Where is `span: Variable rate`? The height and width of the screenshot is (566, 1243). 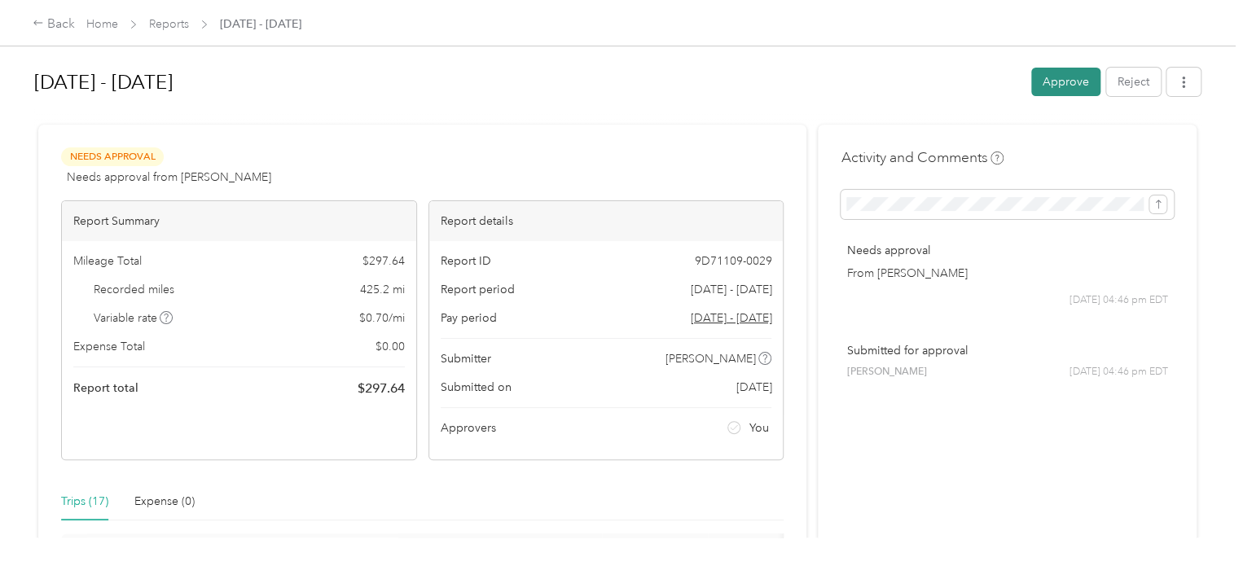 span: Variable rate is located at coordinates (134, 318).